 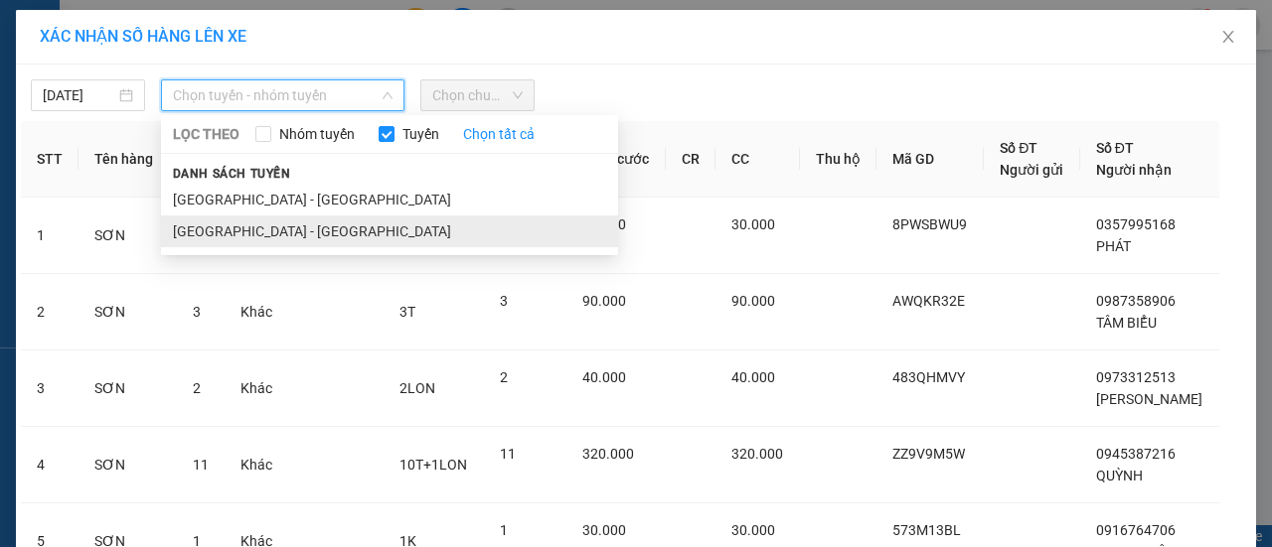 I want to click on span: 2LON, so click(x=417, y=388).